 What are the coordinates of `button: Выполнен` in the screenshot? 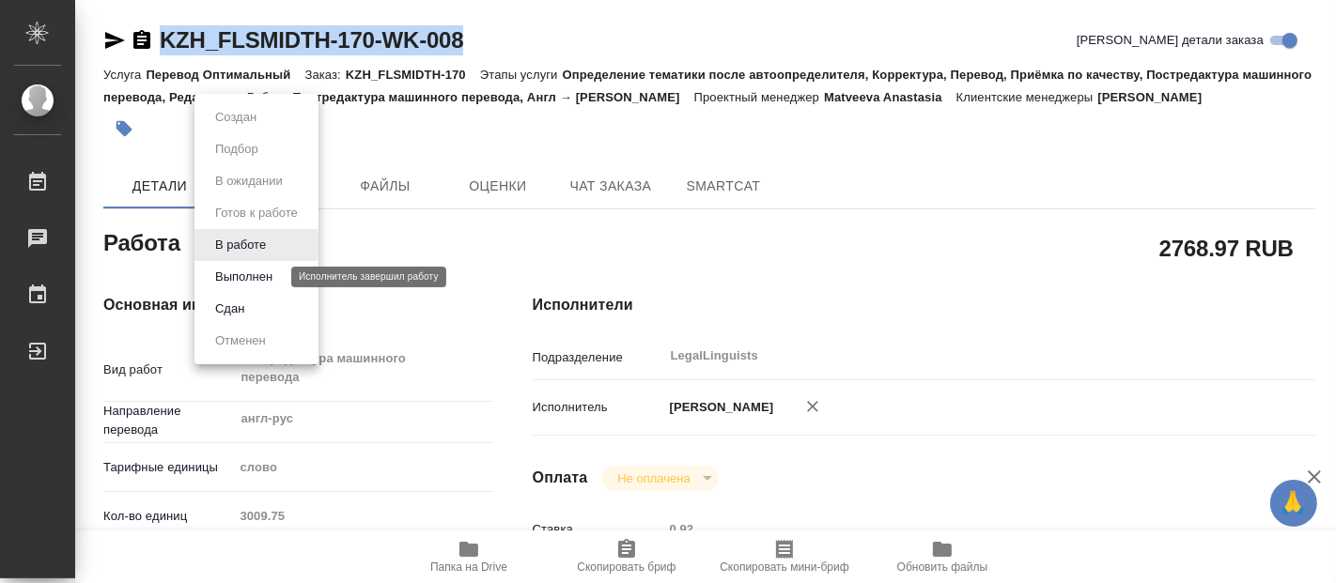 It's located at (243, 277).